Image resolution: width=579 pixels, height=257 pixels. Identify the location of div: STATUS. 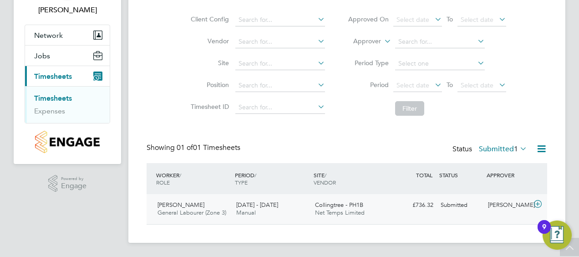
(461, 175).